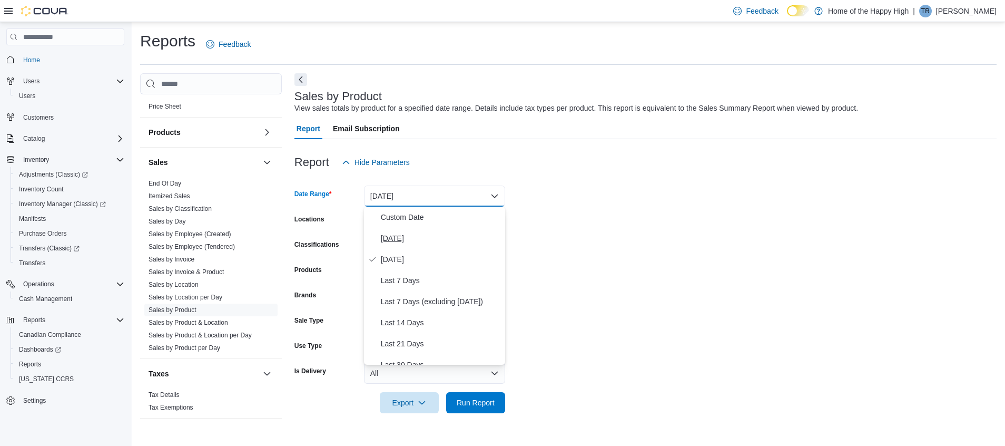 The image size is (1005, 446). I want to click on span: Last 30 Days, so click(441, 364).